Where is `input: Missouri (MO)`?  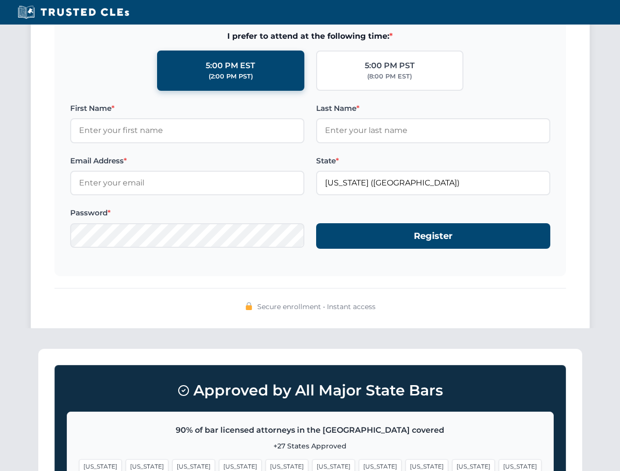
input: Missouri (MO) is located at coordinates (433, 183).